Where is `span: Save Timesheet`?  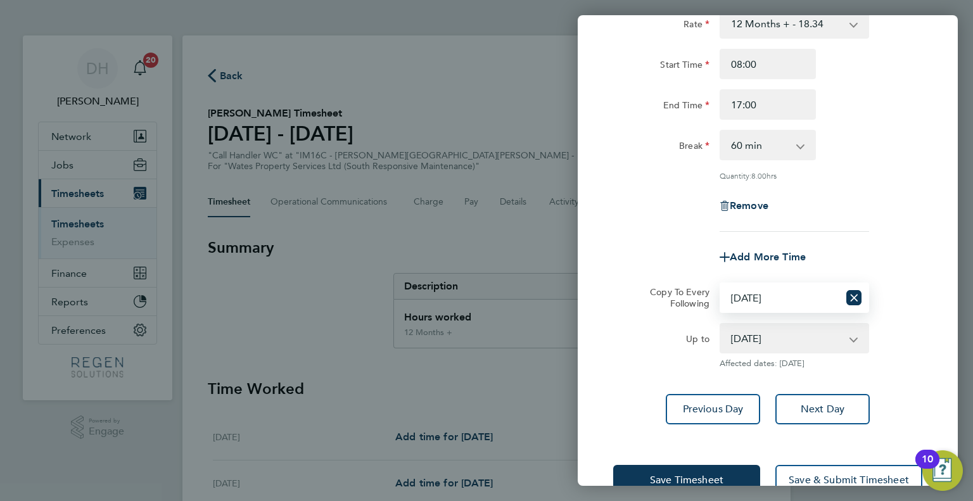 span: Save Timesheet is located at coordinates (686, 480).